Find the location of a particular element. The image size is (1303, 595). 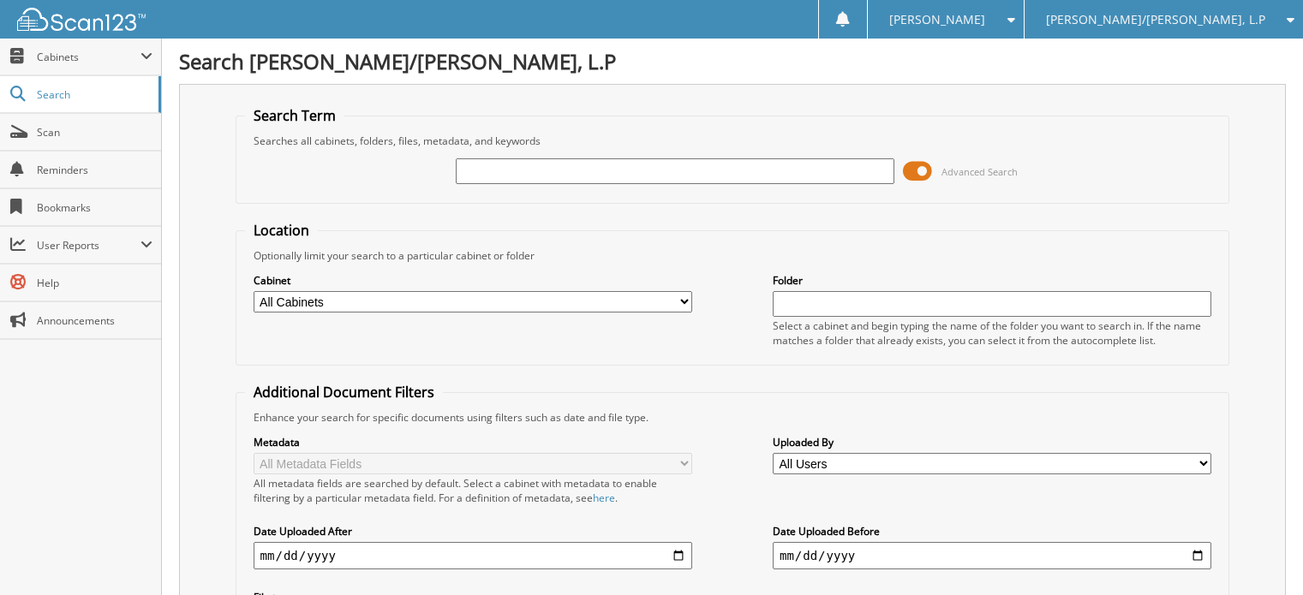

span: Scan is located at coordinates (94, 132).